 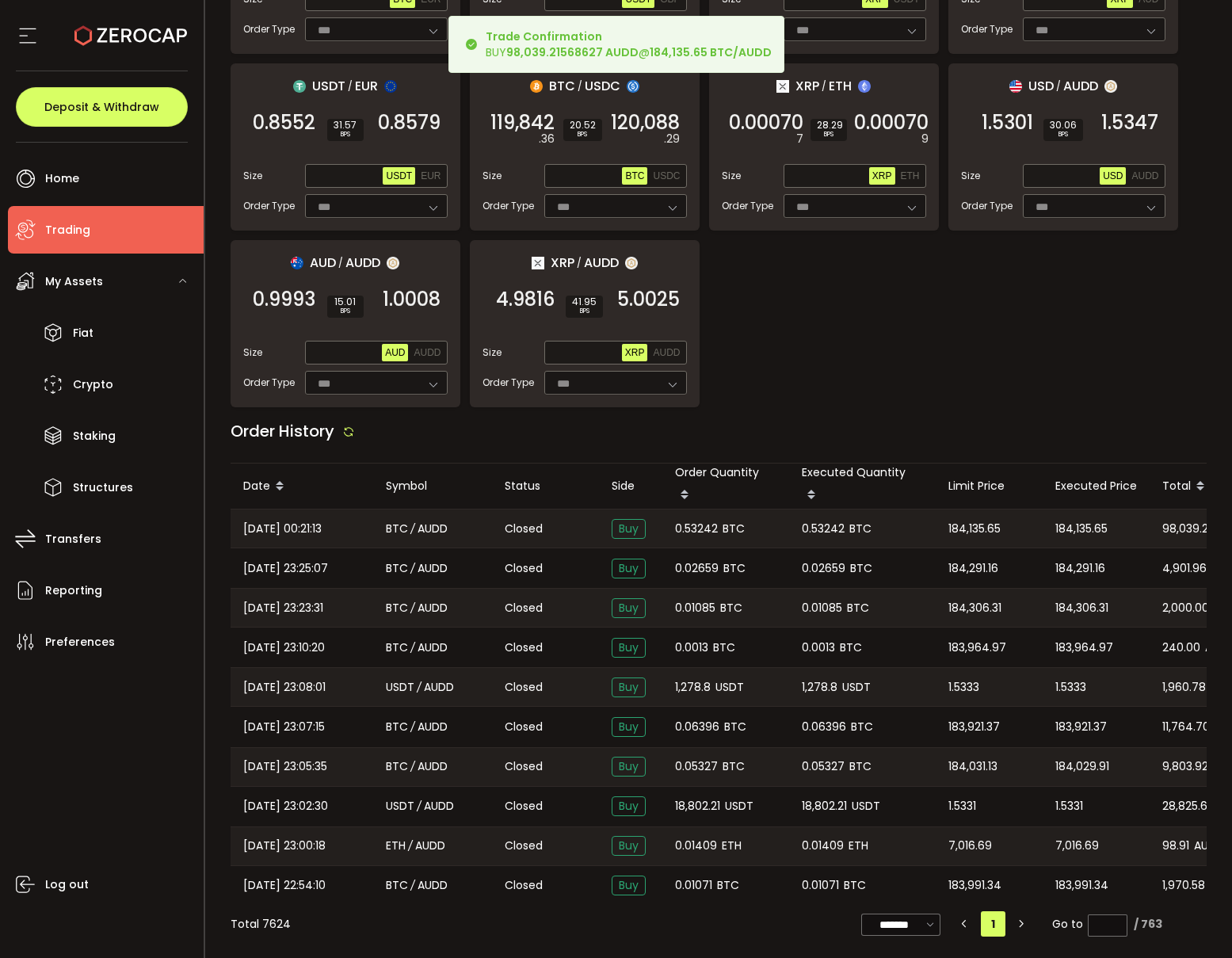 What do you see at coordinates (546, 139) in the screenshot?
I see `em: .36` at bounding box center [546, 139].